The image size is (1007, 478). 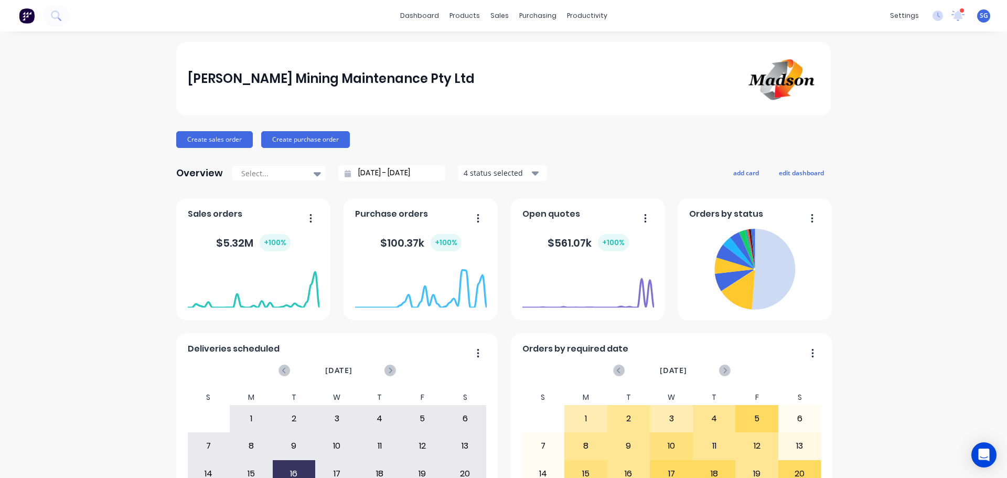 What do you see at coordinates (726, 214) in the screenshot?
I see `span: Orders by status` at bounding box center [726, 214].